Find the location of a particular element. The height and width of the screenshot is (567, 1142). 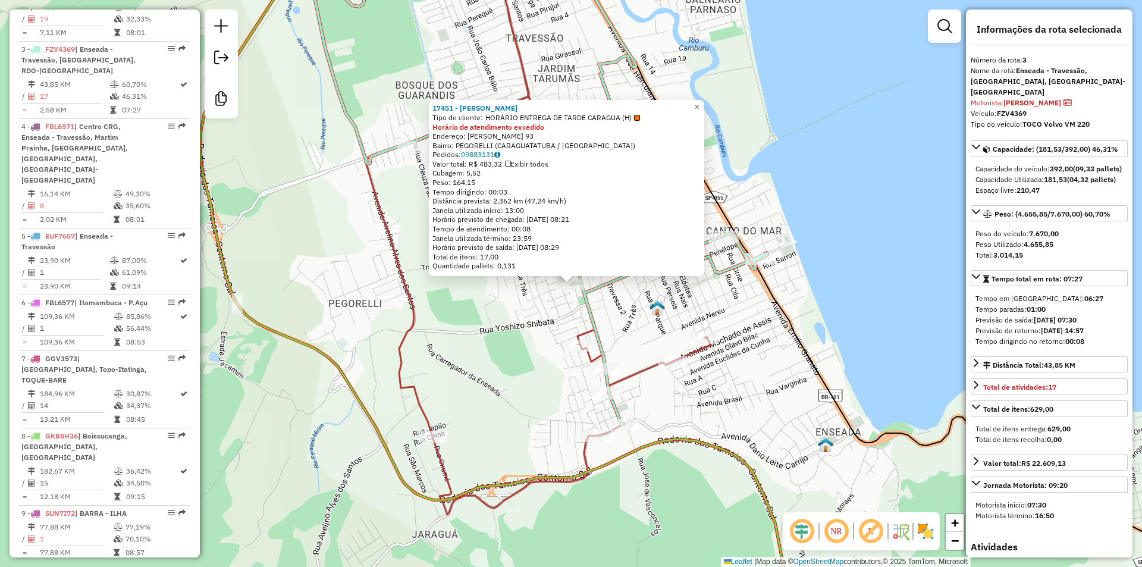

div: Valor total: is located at coordinates (1024, 463).